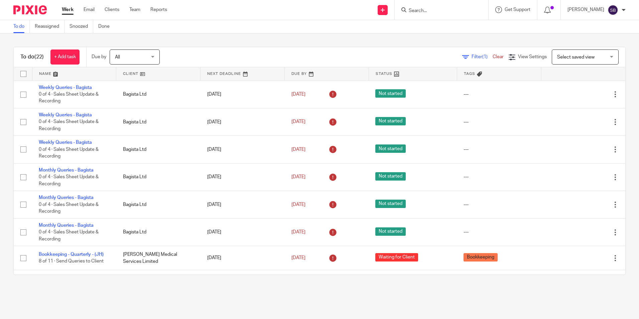 This screenshot has width=639, height=319. I want to click on a: To do, so click(21, 26).